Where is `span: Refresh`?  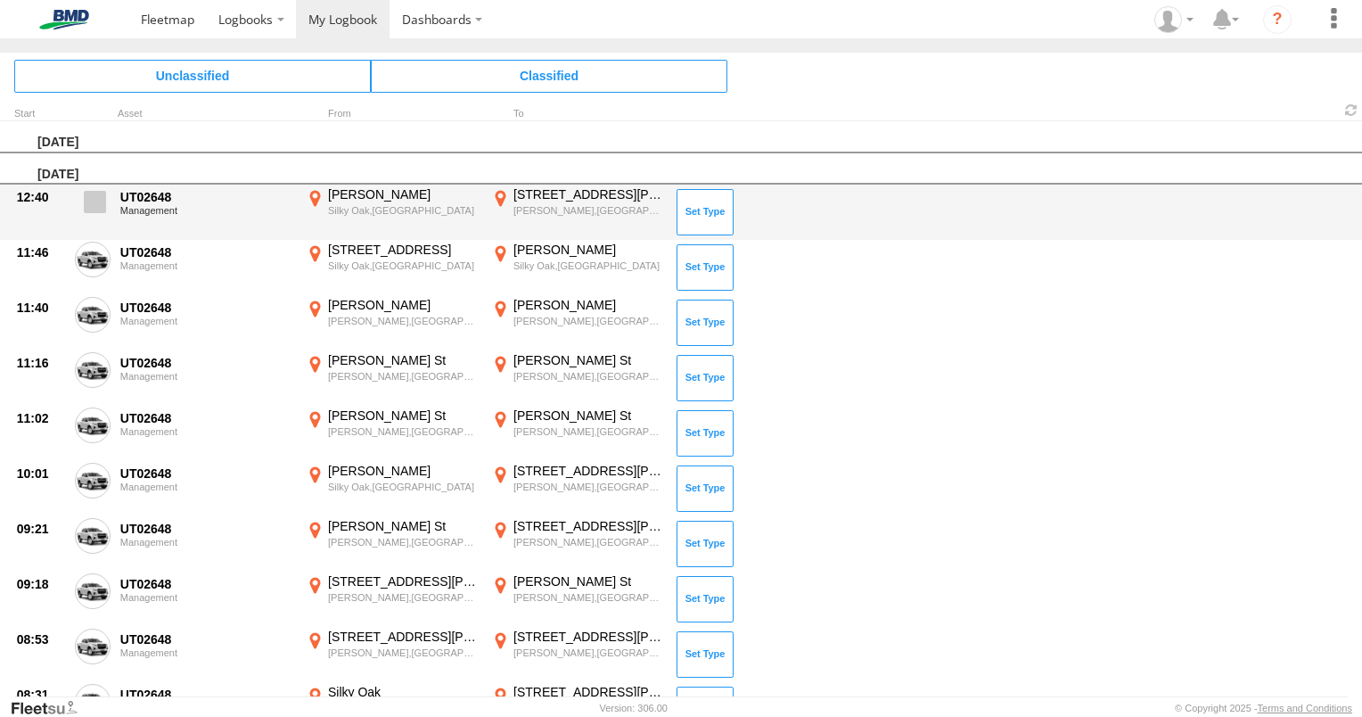 span: Refresh is located at coordinates (1351, 110).